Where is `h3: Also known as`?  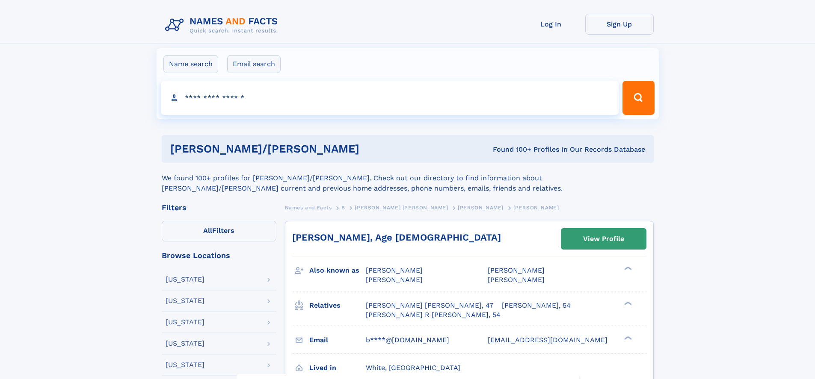 h3: Also known as is located at coordinates (337, 271).